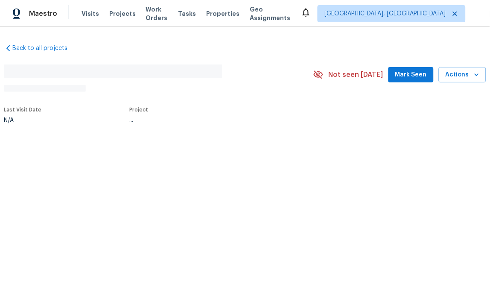  Describe the element at coordinates (463, 75) in the screenshot. I see `span: Actions` at that location.